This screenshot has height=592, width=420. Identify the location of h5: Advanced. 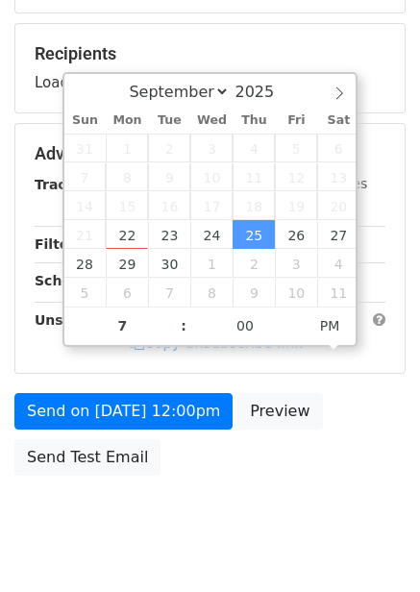
(210, 154).